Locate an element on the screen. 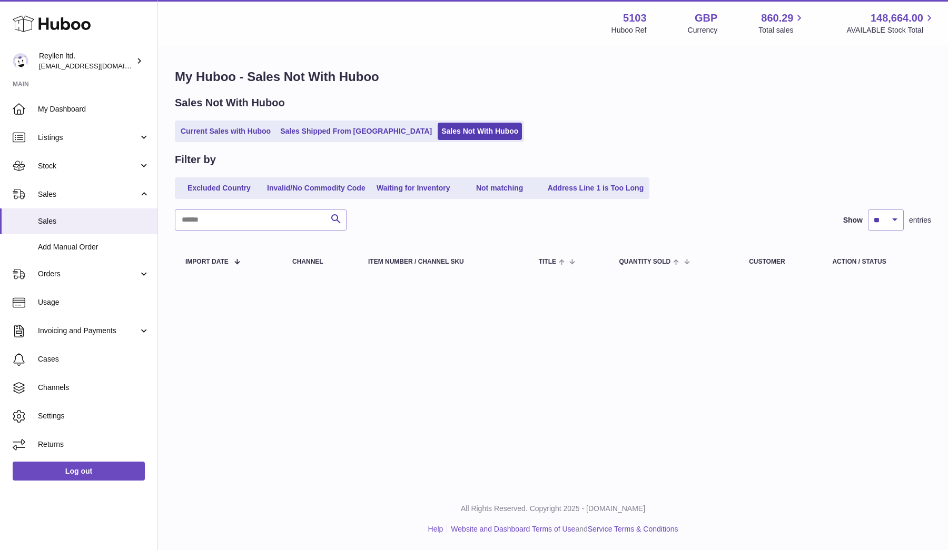  span: entries is located at coordinates (920, 220).